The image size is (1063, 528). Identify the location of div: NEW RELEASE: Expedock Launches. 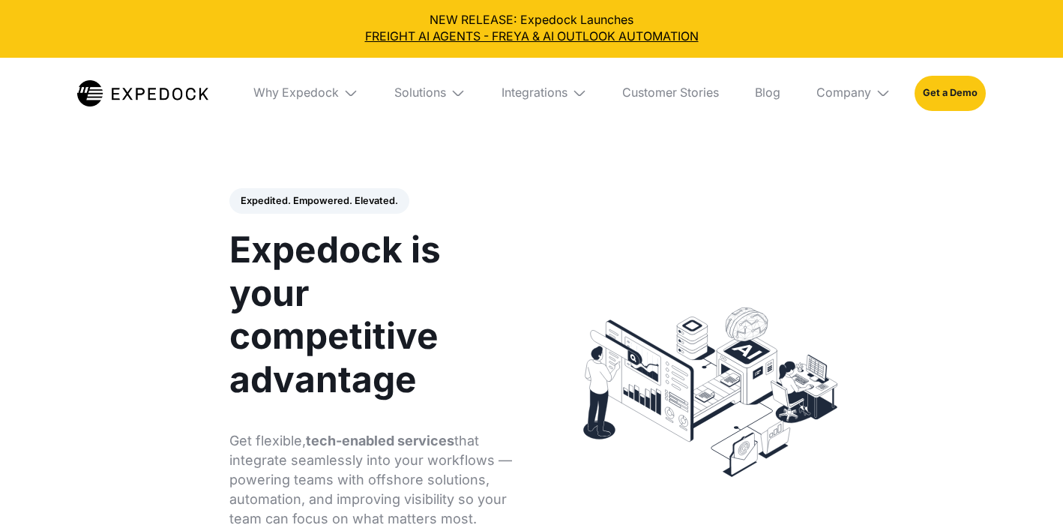
(531, 28).